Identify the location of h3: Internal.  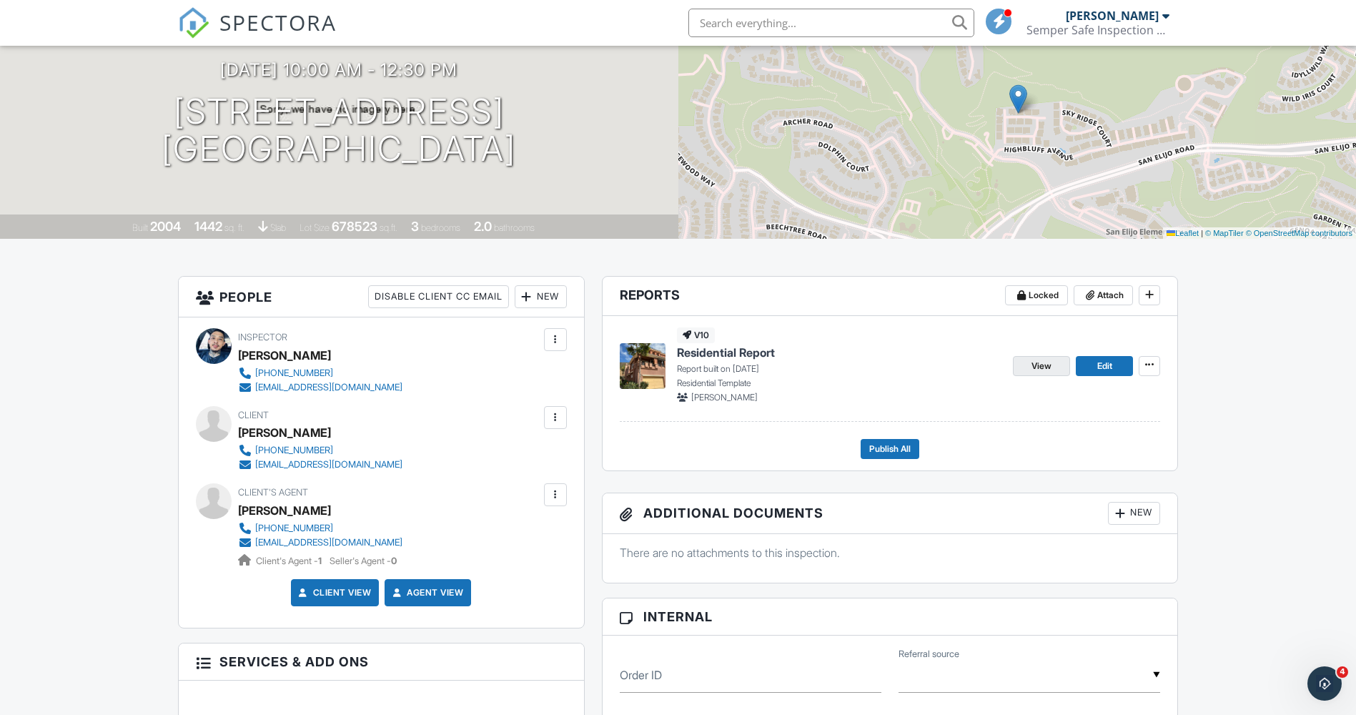
(890, 617).